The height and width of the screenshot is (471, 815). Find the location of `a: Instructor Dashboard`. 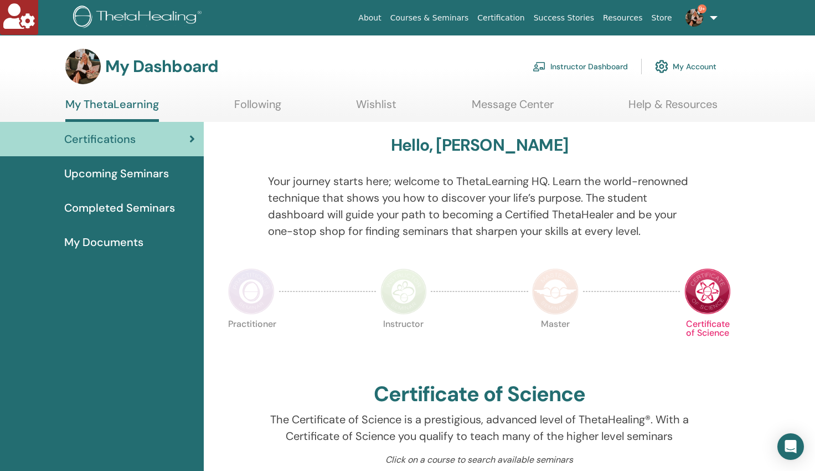

a: Instructor Dashboard is located at coordinates (581, 66).